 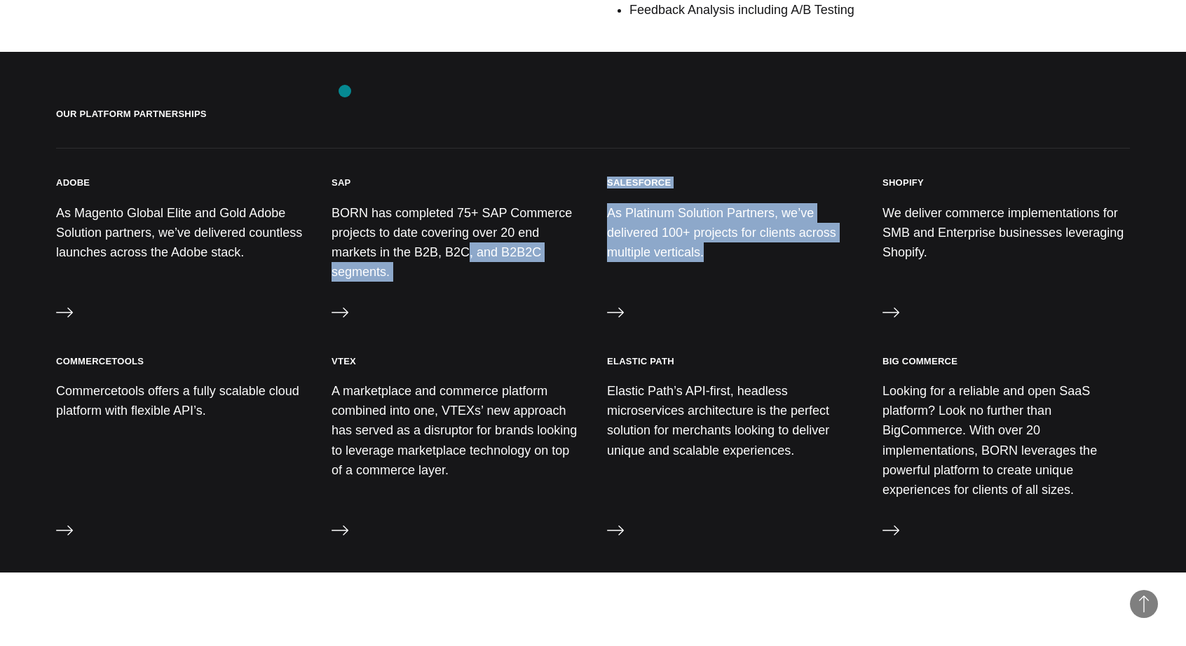 What do you see at coordinates (1144, 604) in the screenshot?
I see `span: Back to Top` at bounding box center [1144, 604].